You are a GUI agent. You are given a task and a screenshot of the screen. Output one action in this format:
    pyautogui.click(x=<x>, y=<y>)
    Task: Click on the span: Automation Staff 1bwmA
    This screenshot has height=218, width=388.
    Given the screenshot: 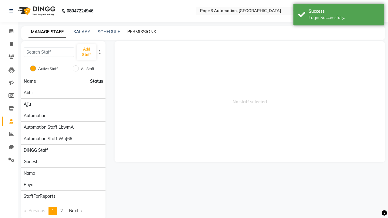 What is the action you would take?
    pyautogui.click(x=48, y=127)
    